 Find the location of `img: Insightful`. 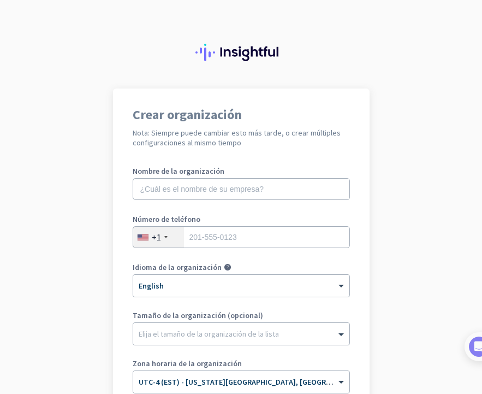

img: Insightful is located at coordinates (241, 52).